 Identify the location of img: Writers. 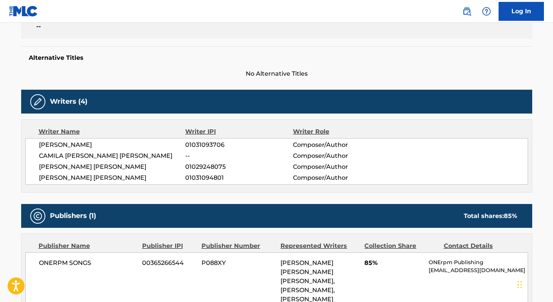
(38, 102).